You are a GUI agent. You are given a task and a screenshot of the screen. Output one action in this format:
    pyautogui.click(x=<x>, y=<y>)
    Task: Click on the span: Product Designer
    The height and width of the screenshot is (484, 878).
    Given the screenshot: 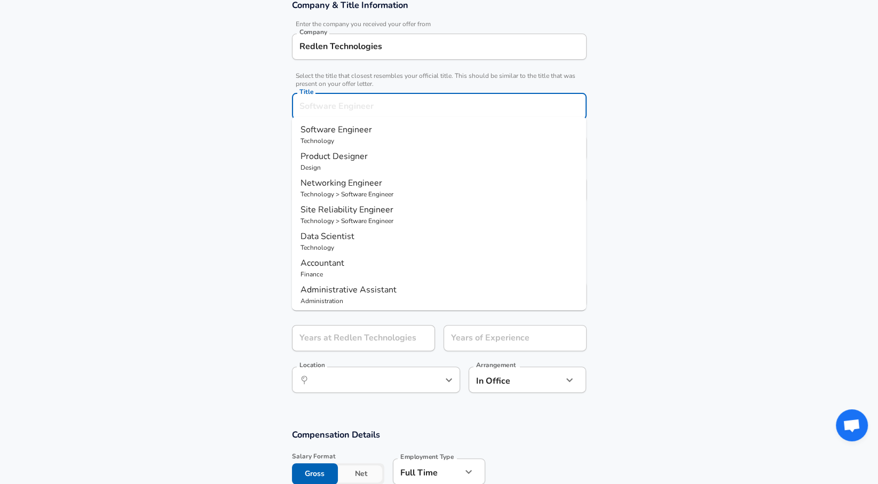 What is the action you would take?
    pyautogui.click(x=334, y=156)
    